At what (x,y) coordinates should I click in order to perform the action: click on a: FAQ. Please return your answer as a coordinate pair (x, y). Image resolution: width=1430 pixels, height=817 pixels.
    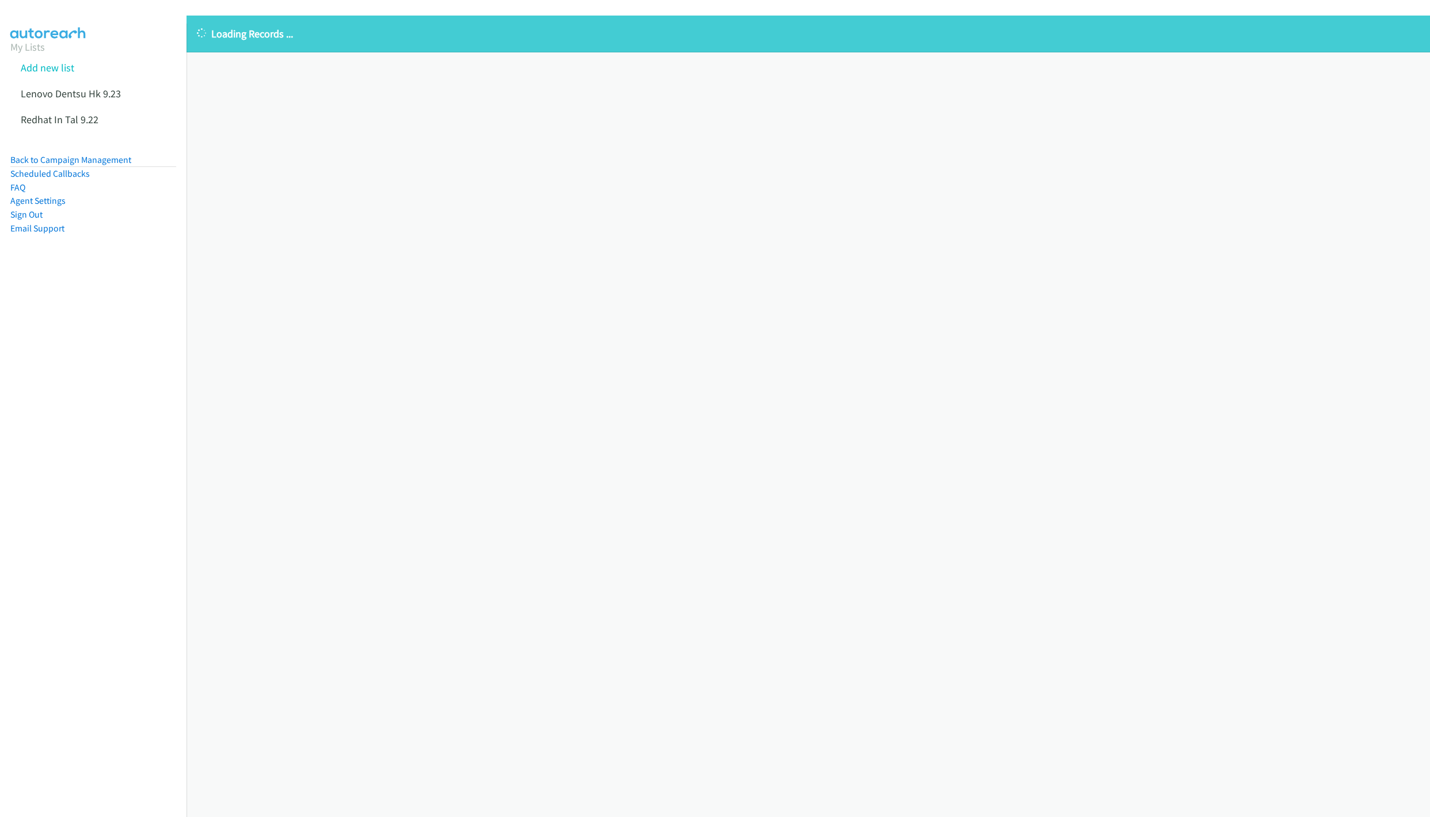
    Looking at the image, I should click on (18, 187).